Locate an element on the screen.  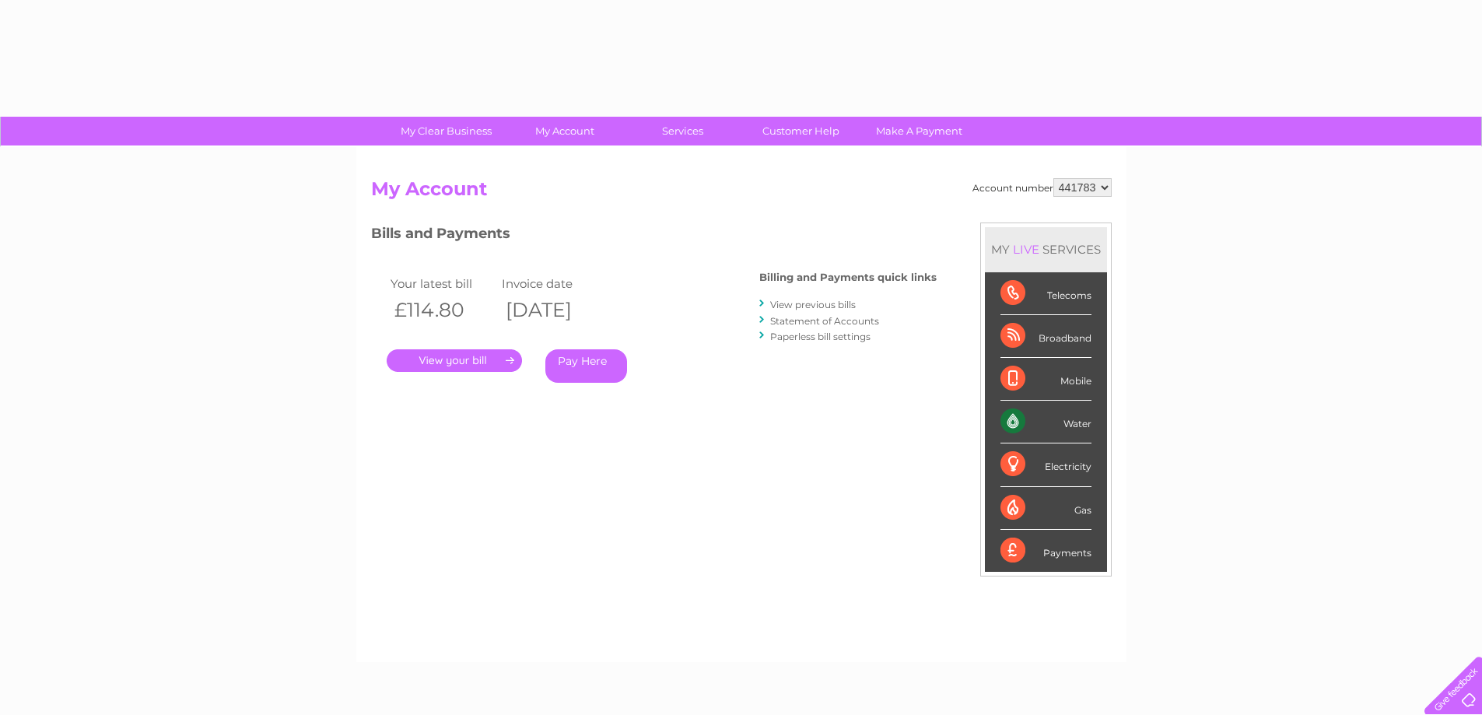
div: MY SERVICES is located at coordinates (1045, 249).